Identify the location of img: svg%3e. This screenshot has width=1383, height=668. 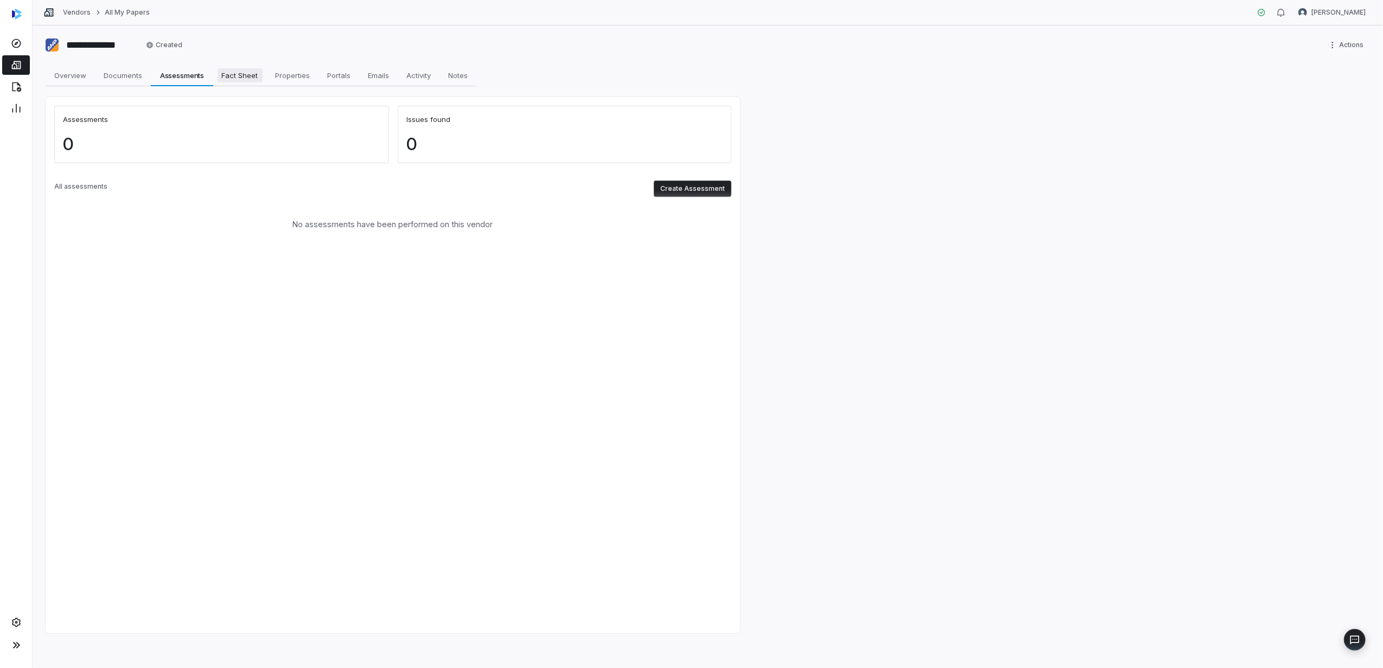
(17, 14).